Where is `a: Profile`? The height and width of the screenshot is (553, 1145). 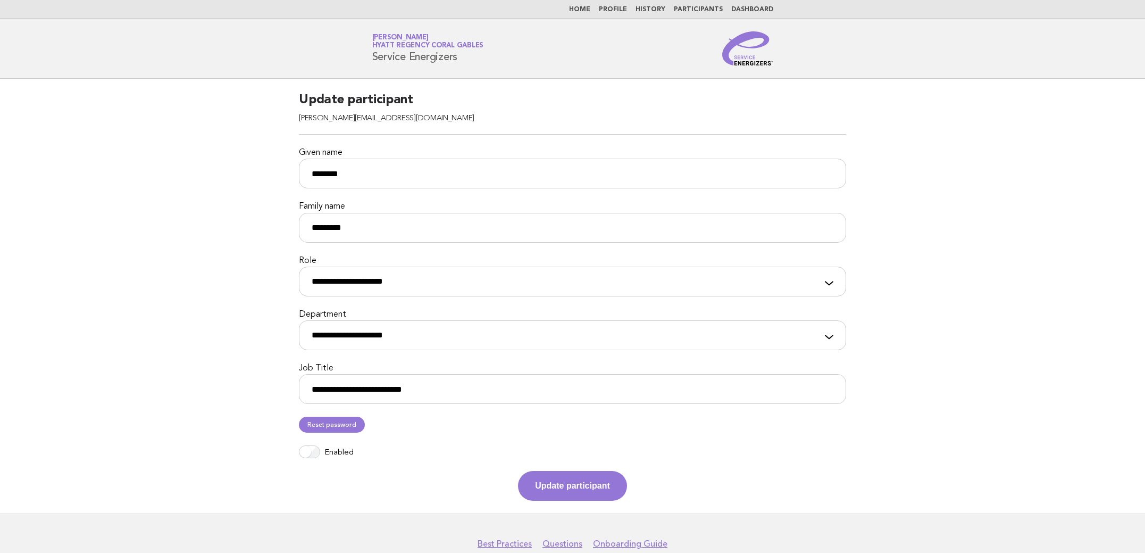 a: Profile is located at coordinates (613, 10).